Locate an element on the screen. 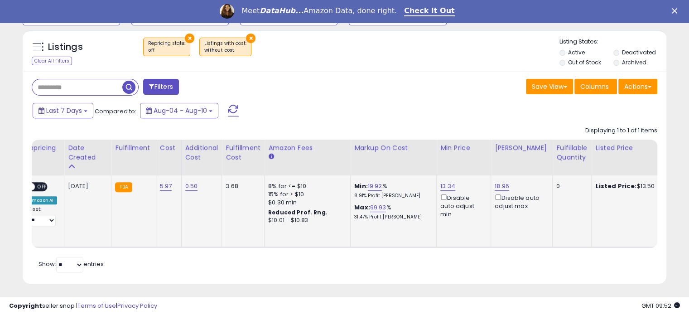 This screenshot has width=689, height=315. b: Min: is located at coordinates (361, 186).